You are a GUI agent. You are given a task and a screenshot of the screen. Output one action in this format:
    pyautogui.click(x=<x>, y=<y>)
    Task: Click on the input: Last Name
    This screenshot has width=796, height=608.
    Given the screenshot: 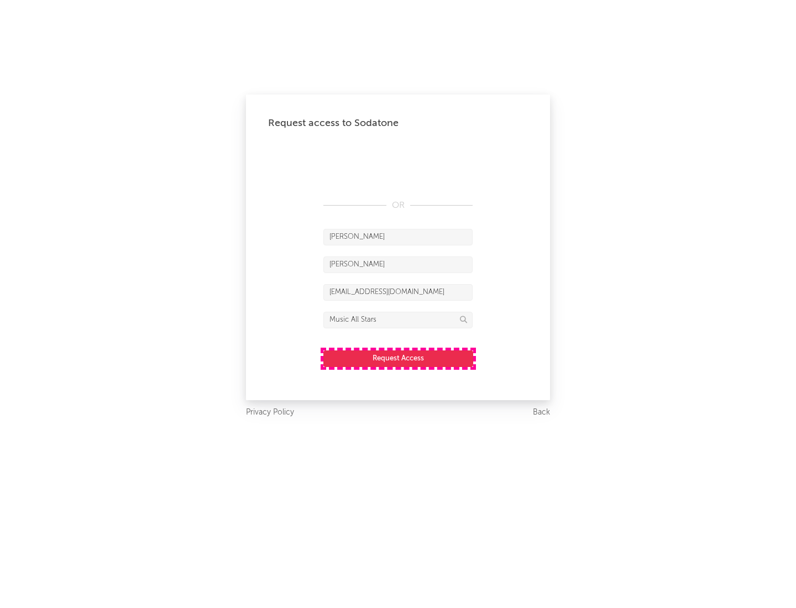 What is the action you would take?
    pyautogui.click(x=398, y=265)
    